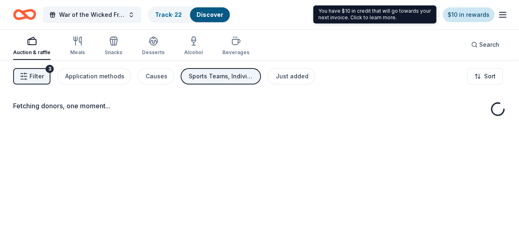 This screenshot has height=226, width=519. I want to click on button: Beverages, so click(236, 46).